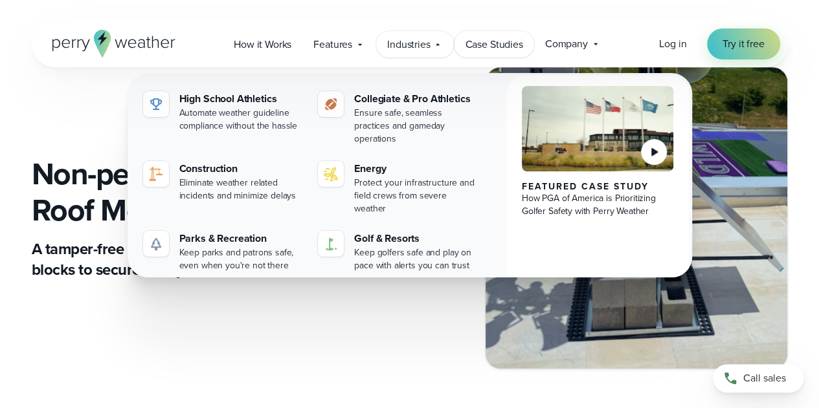  I want to click on div: How PGA of America is Prioritizing Golfer Safety with Perry Weather, so click(597, 205).